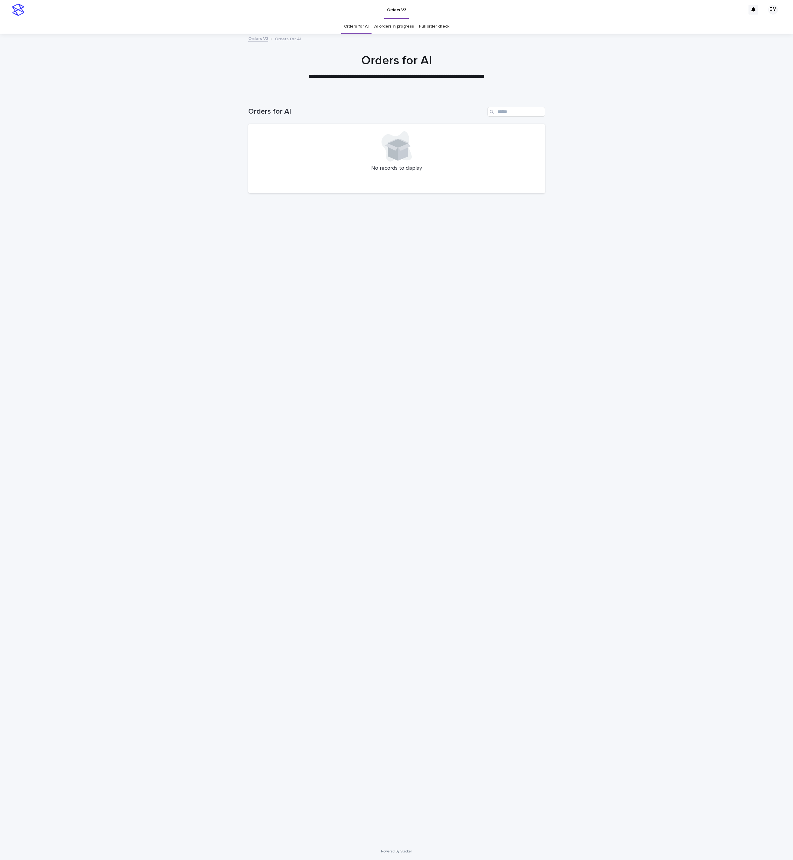 Image resolution: width=793 pixels, height=860 pixels. Describe the element at coordinates (258, 38) in the screenshot. I see `a: Orders V3` at that location.